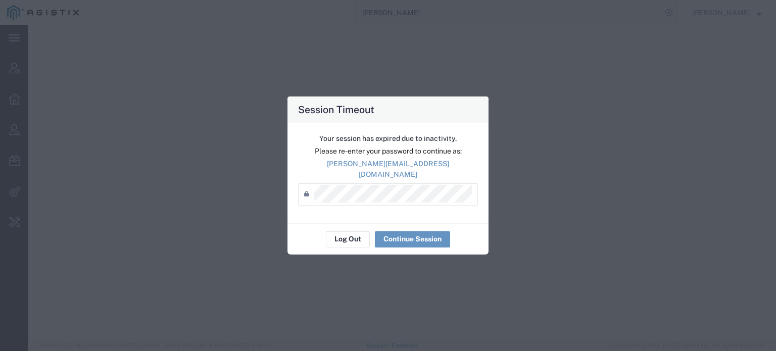 This screenshot has width=776, height=351. Describe the element at coordinates (412, 240) in the screenshot. I see `button: Continue Session` at that location.